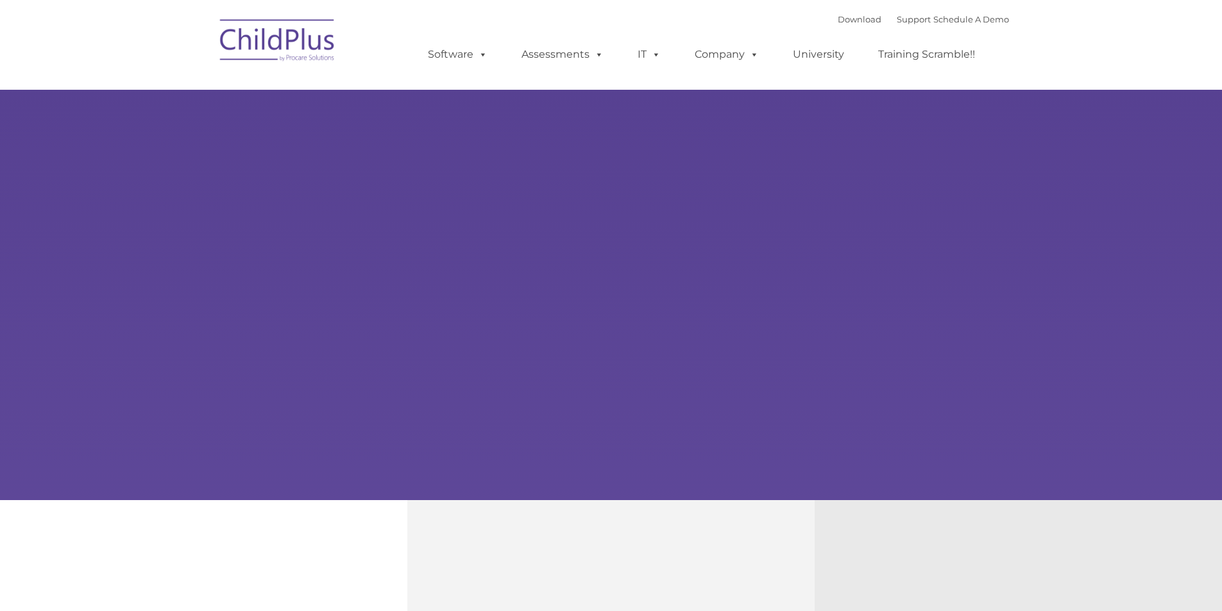 This screenshot has height=611, width=1222. I want to click on a: Assessments, so click(563, 55).